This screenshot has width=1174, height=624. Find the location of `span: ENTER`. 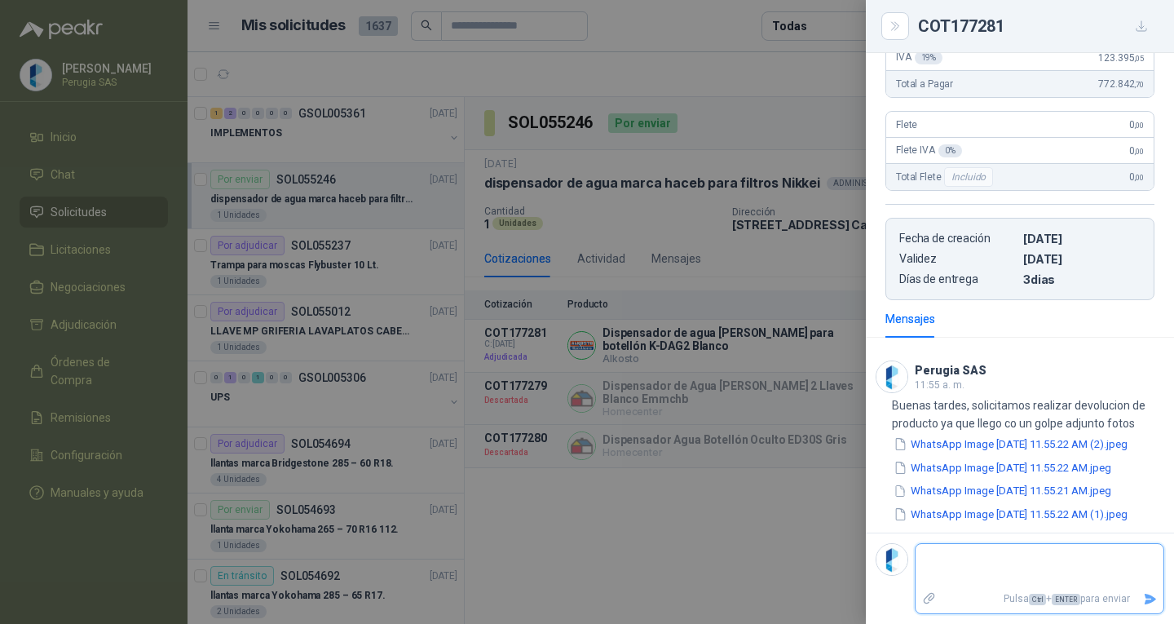

span: ENTER is located at coordinates (1066, 599).